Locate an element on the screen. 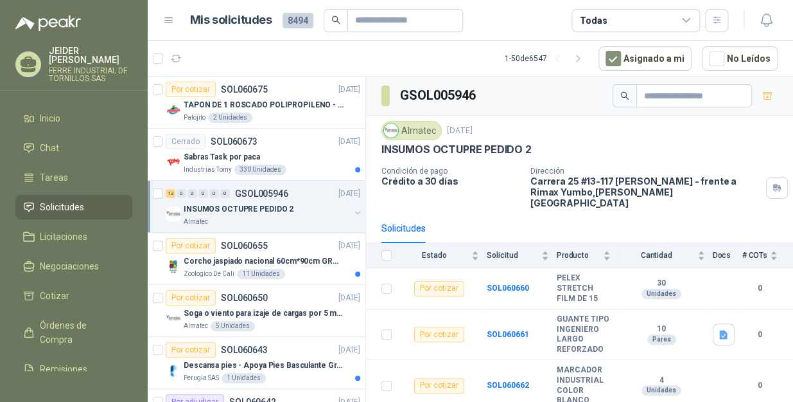  img: Logo peakr is located at coordinates (48, 23).